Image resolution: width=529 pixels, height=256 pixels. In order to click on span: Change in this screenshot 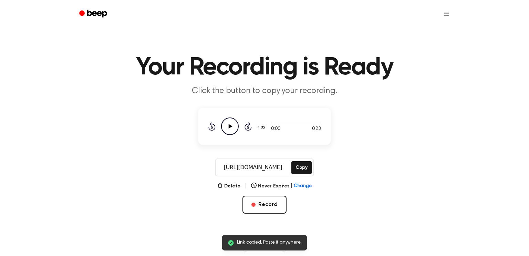, I will do `click(303, 186)`.